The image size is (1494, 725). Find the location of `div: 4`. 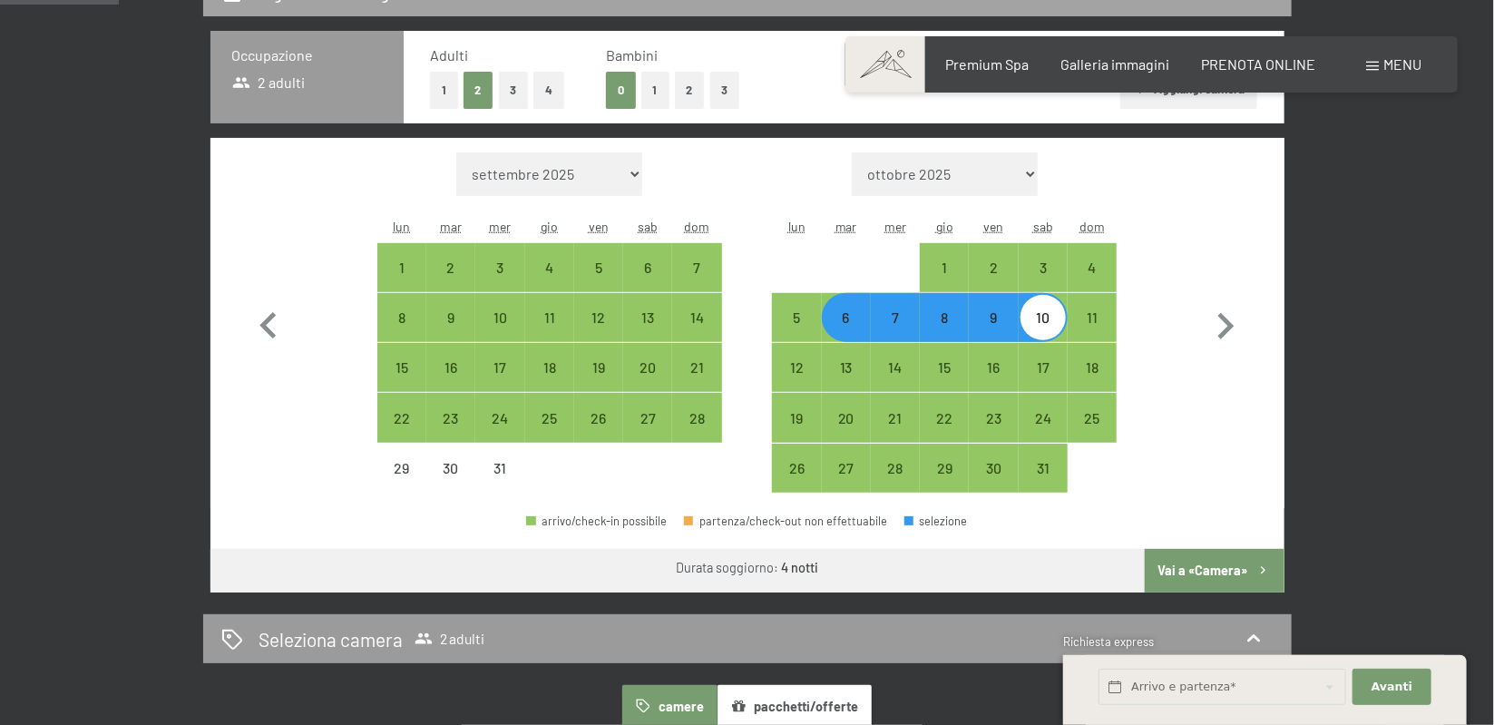

div: 4 is located at coordinates (550, 283).